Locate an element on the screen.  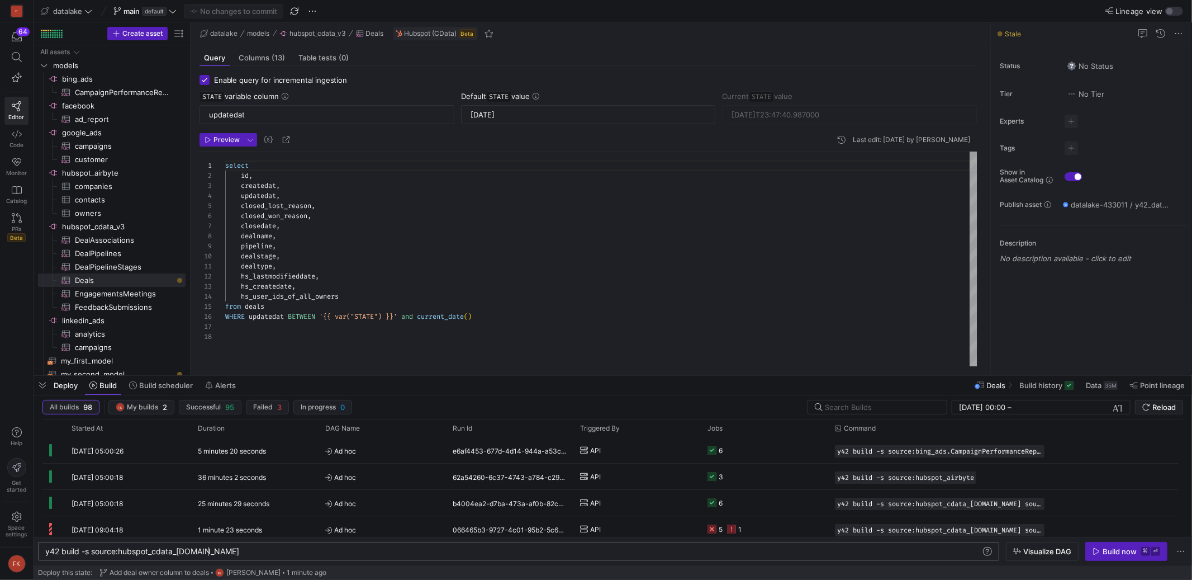
a: customer​​​​​​​​​ is located at coordinates (112, 159).